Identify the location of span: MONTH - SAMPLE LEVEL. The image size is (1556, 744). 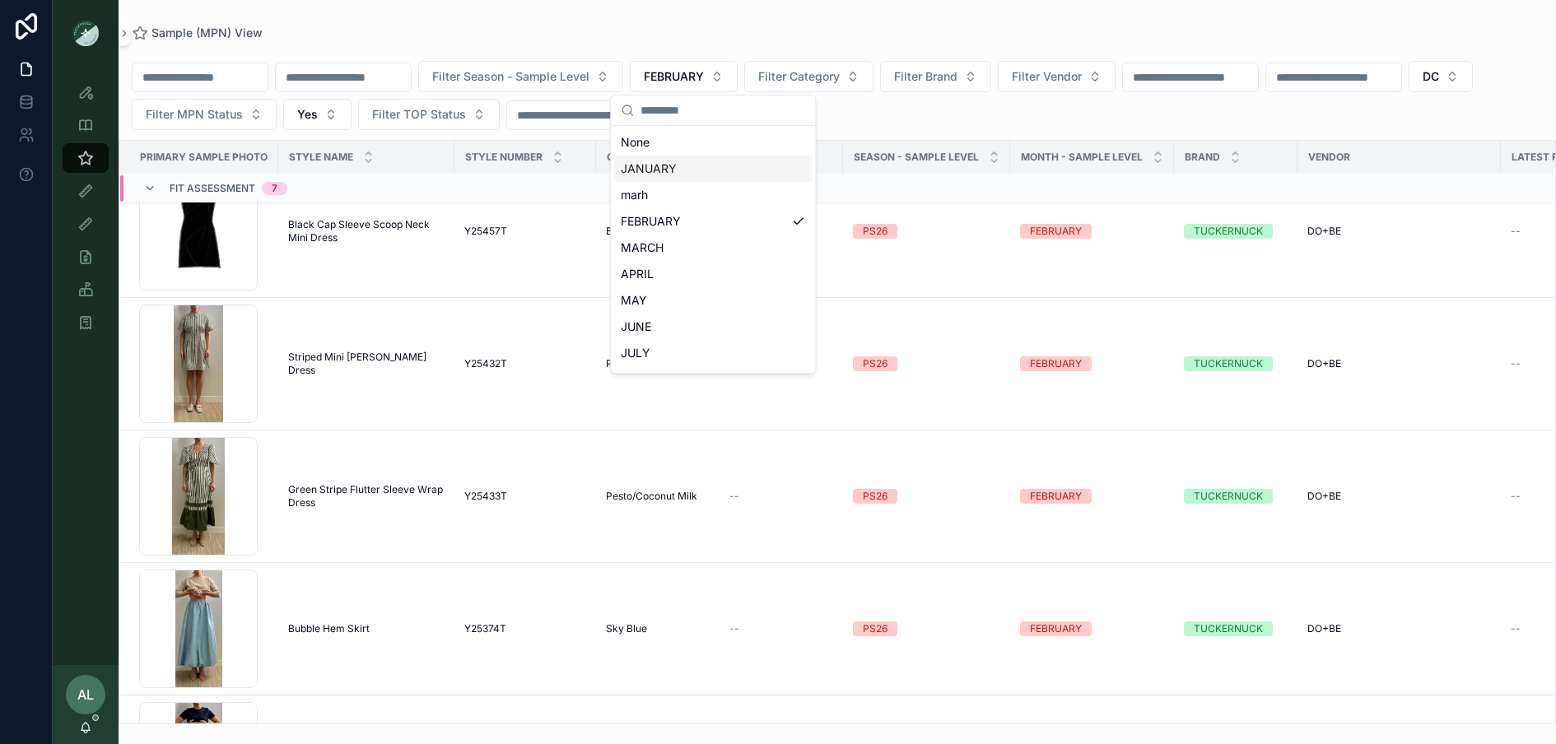
(1082, 157).